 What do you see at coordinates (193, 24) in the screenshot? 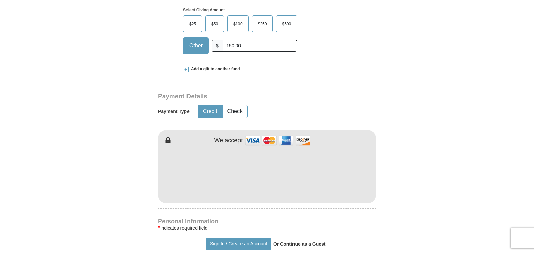
I see `span: $25` at bounding box center [193, 24].